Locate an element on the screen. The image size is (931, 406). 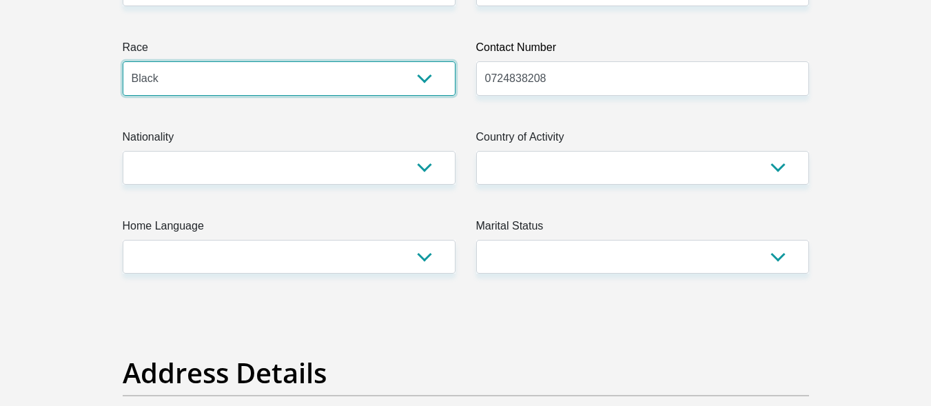
label: Race is located at coordinates (289, 50).